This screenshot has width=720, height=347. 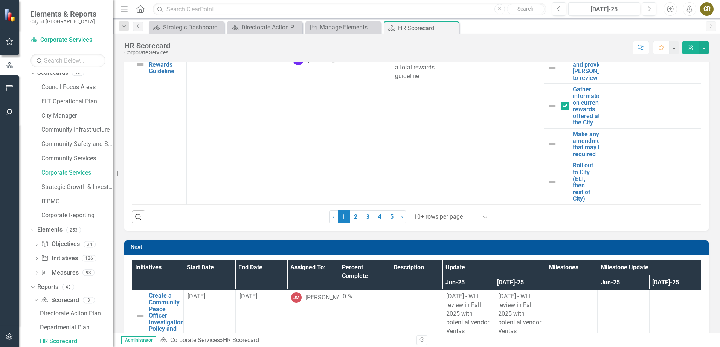 I want to click on a: Scorecard, so click(x=60, y=300).